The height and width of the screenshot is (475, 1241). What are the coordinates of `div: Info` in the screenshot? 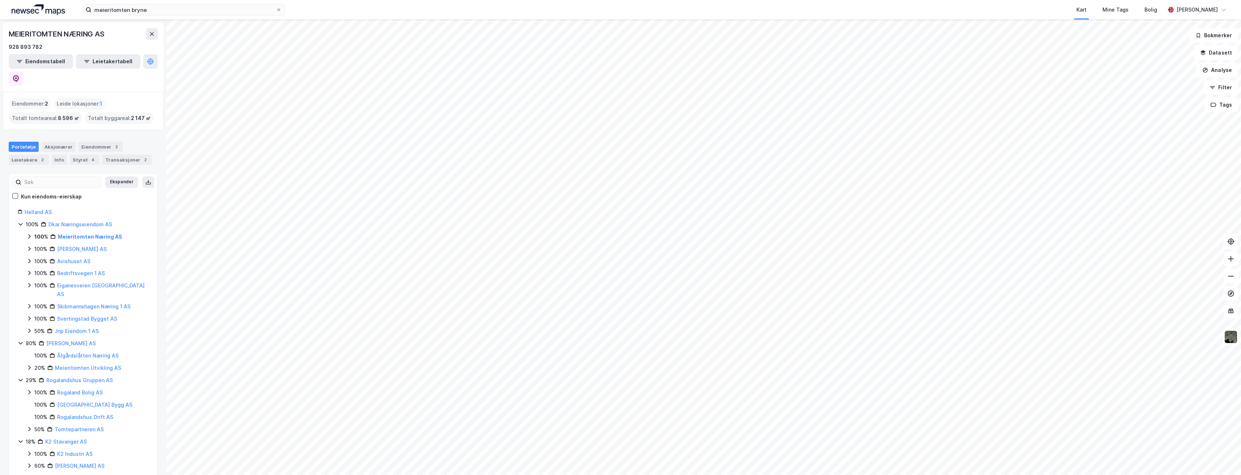 It's located at (59, 160).